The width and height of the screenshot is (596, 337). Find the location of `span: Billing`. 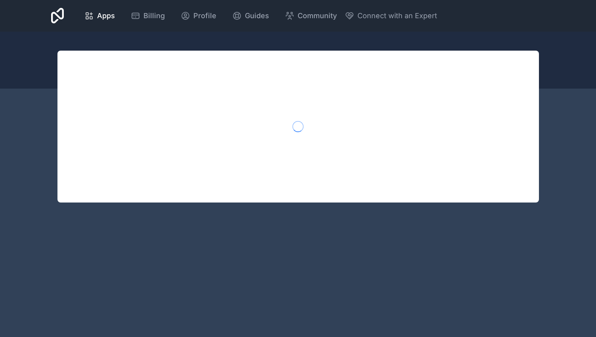

span: Billing is located at coordinates (154, 16).